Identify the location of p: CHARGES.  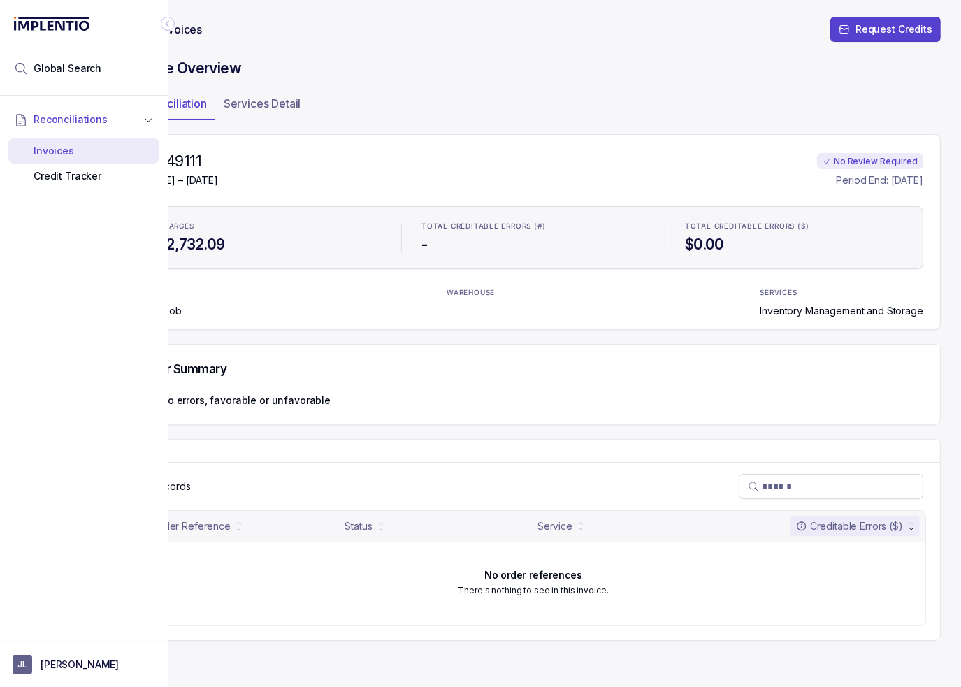
(176, 226).